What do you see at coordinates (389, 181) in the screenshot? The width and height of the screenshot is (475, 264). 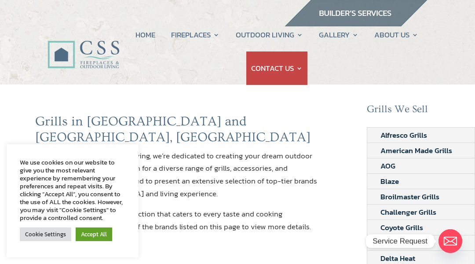 I see `a: Blaze` at bounding box center [389, 181].